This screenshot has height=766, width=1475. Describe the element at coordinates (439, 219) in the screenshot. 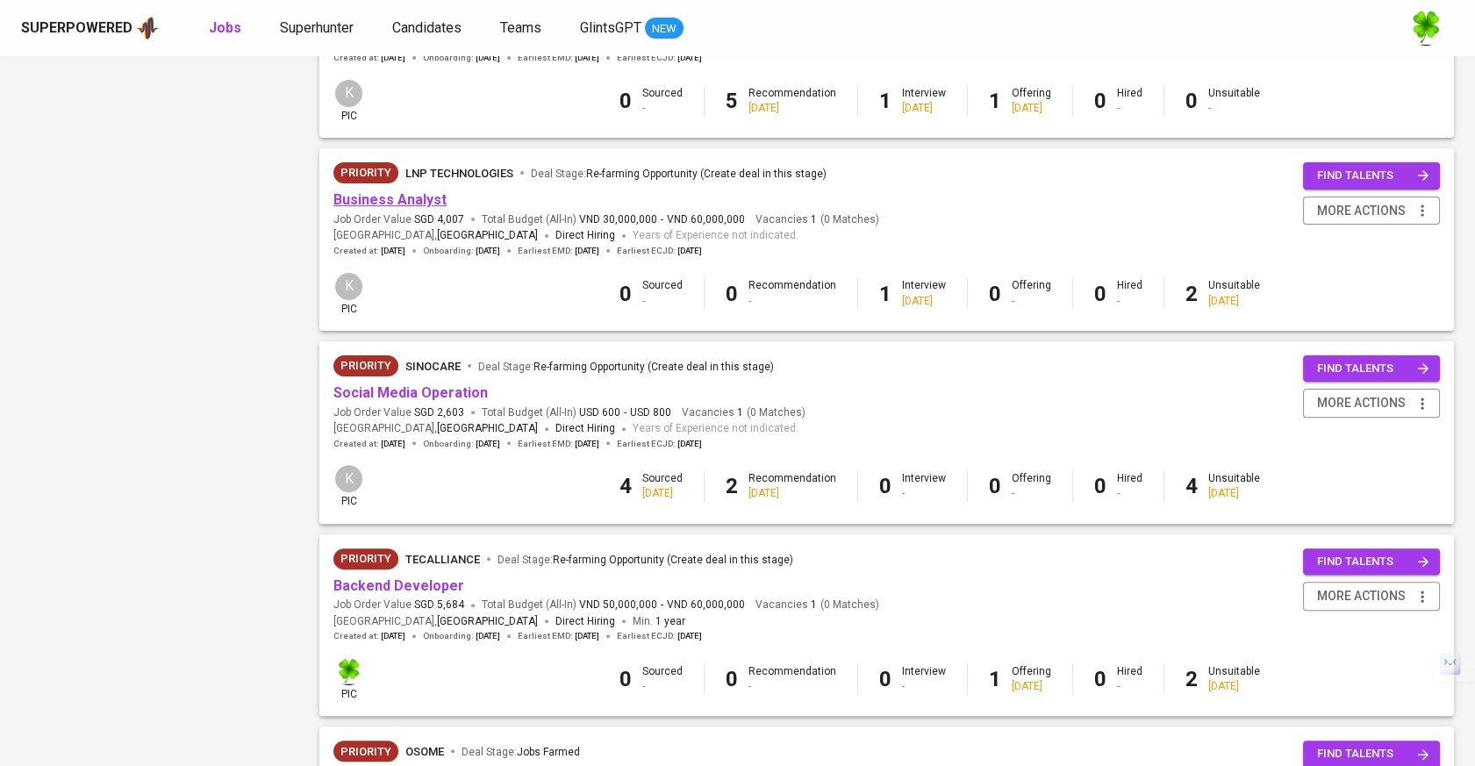

I see `span: SGD 4,007` at that location.